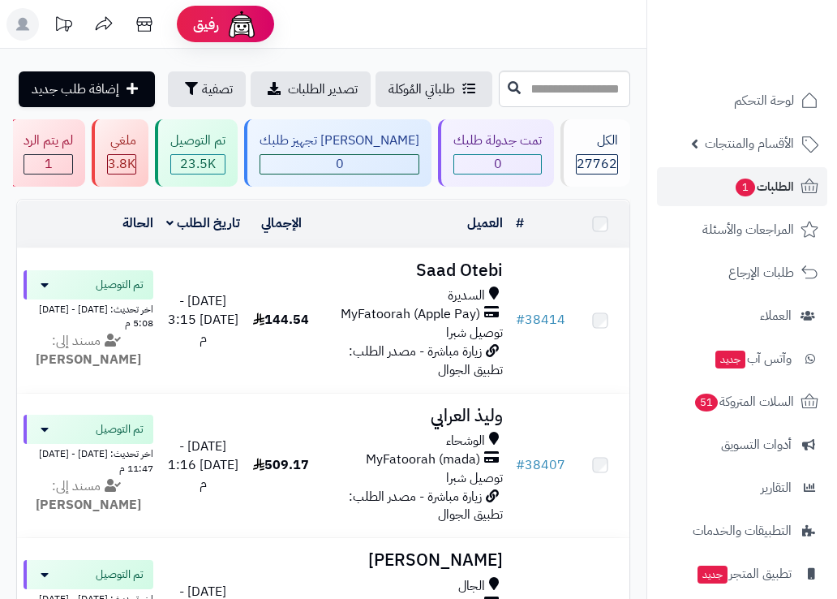 The height and width of the screenshot is (599, 837). What do you see at coordinates (120, 153) in the screenshot?
I see `a: ملغي 3.8K` at bounding box center [120, 153].